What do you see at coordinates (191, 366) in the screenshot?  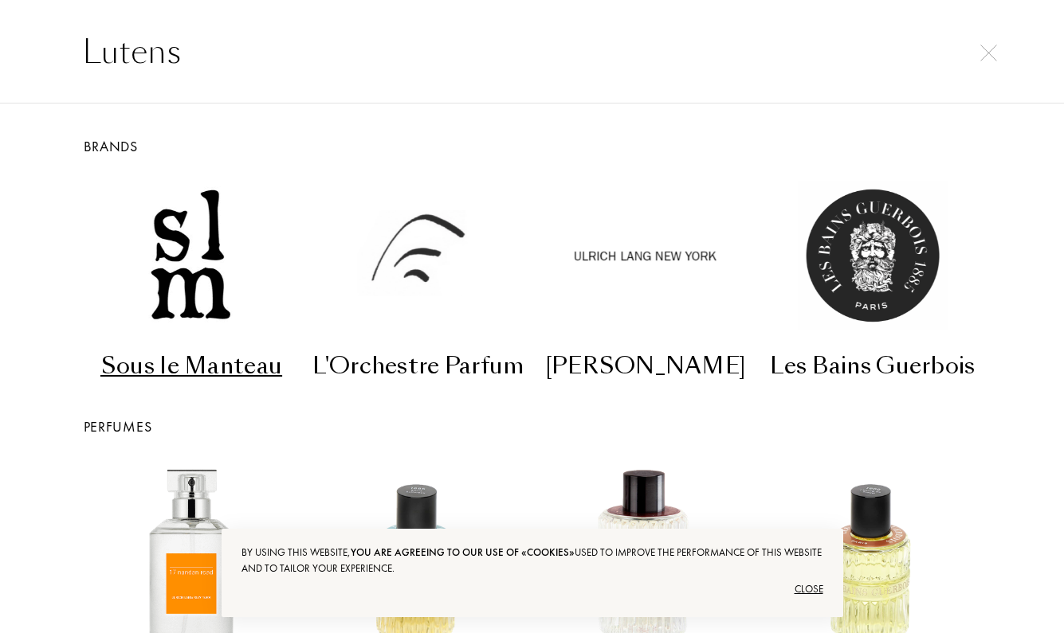 I see `div: Sous le Manteau` at bounding box center [191, 366].